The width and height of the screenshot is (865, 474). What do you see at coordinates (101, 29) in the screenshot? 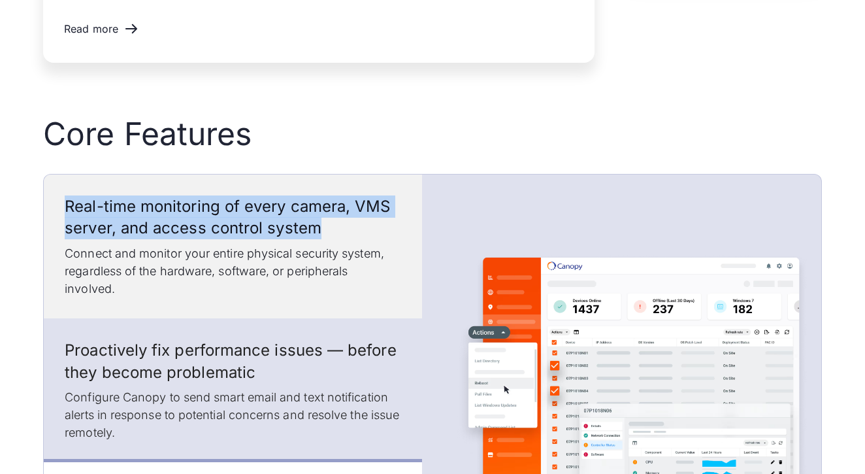
I see `a: Read more` at bounding box center [101, 29].